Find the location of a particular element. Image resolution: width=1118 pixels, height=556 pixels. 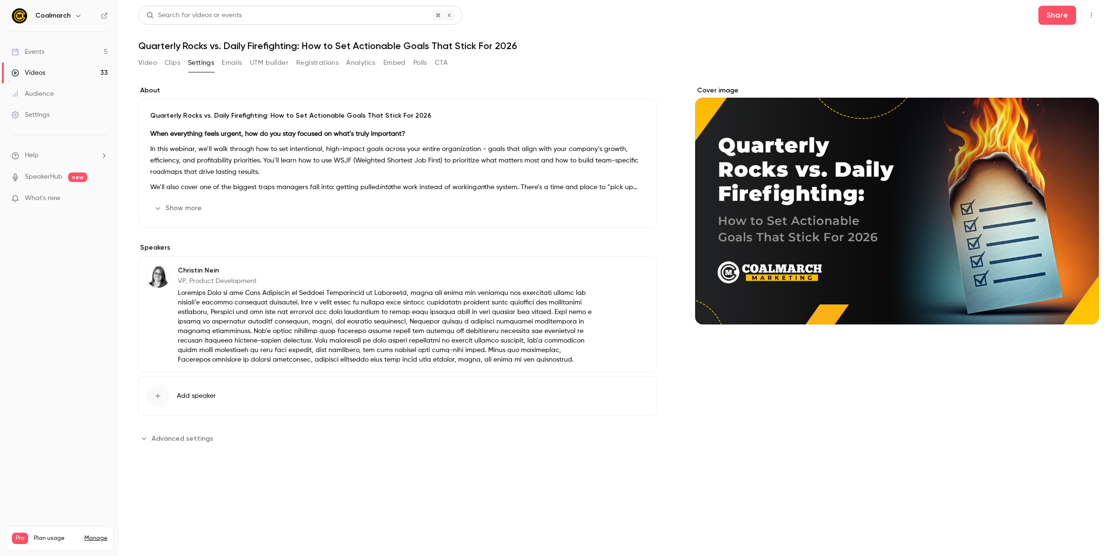

button: CTA is located at coordinates (441, 63).